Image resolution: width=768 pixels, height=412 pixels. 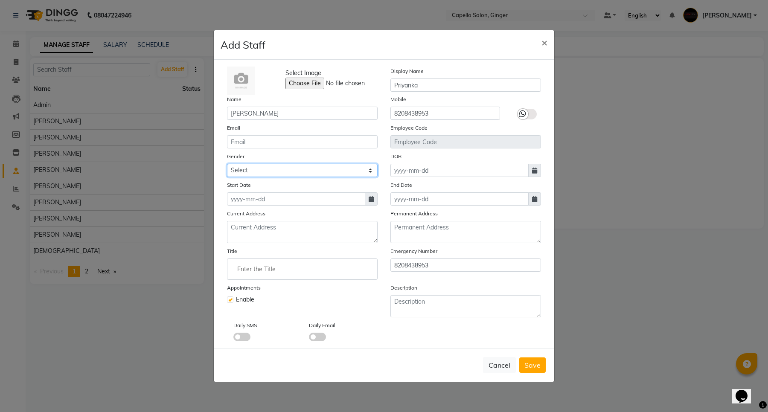 I want to click on button: Close, so click(x=545, y=42).